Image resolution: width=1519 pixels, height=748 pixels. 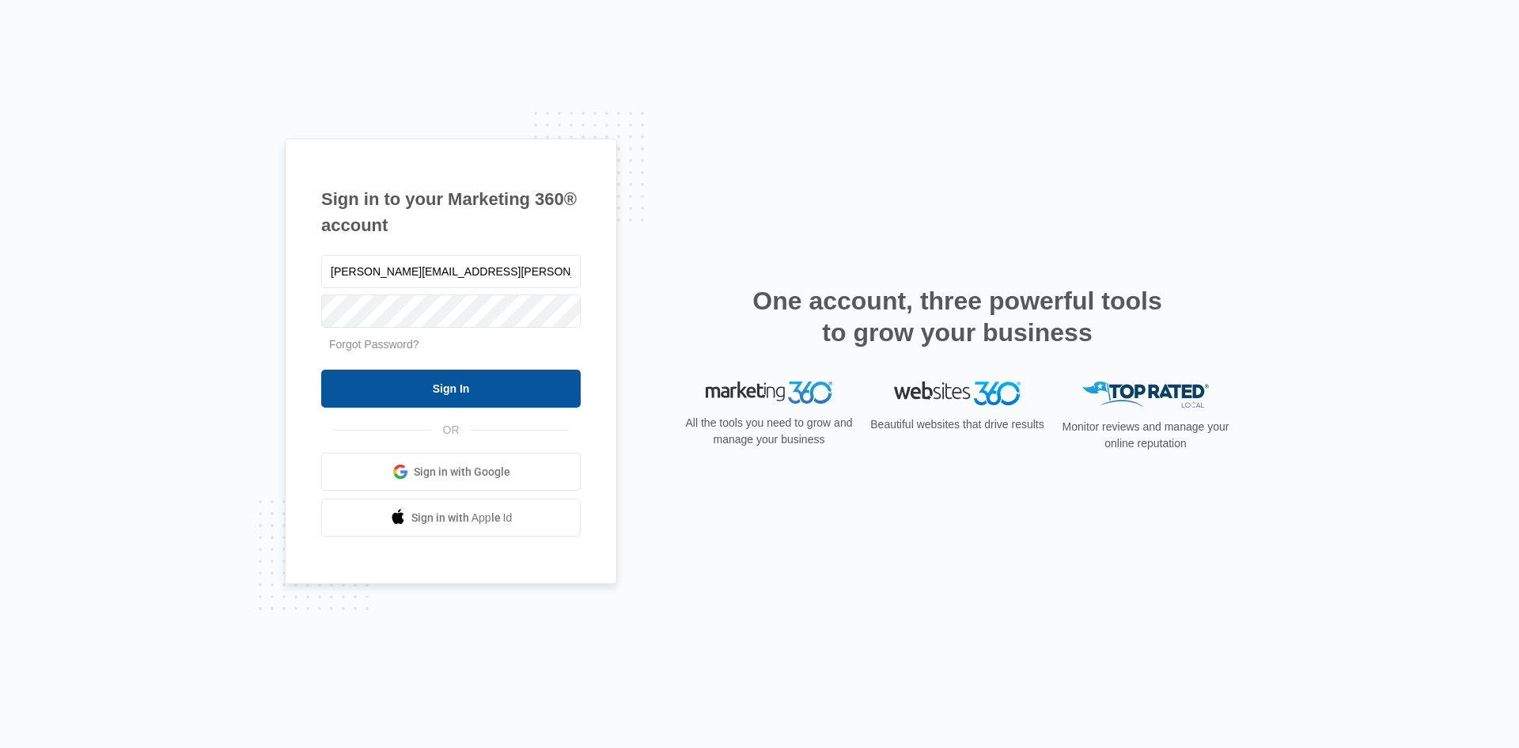 I want to click on img: Top Rated Local, so click(x=1145, y=394).